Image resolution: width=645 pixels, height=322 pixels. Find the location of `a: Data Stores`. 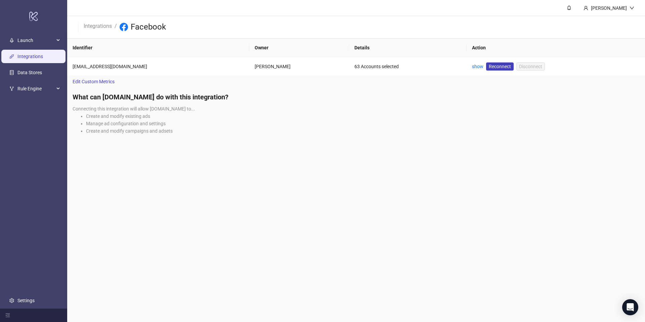

a: Data Stores is located at coordinates (30, 73).